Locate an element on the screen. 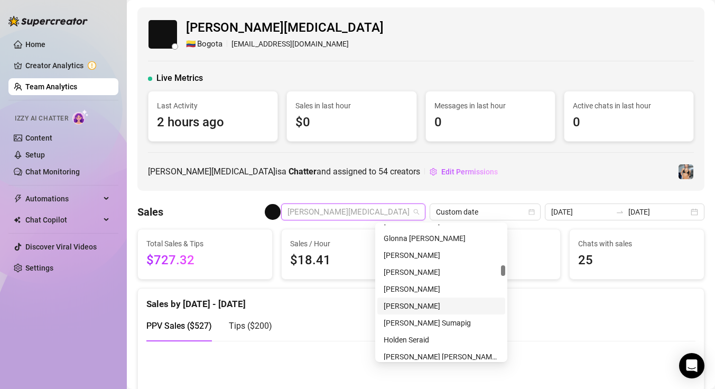 This screenshot has width=715, height=389. span: Total Sales & Tips is located at coordinates (205, 244).